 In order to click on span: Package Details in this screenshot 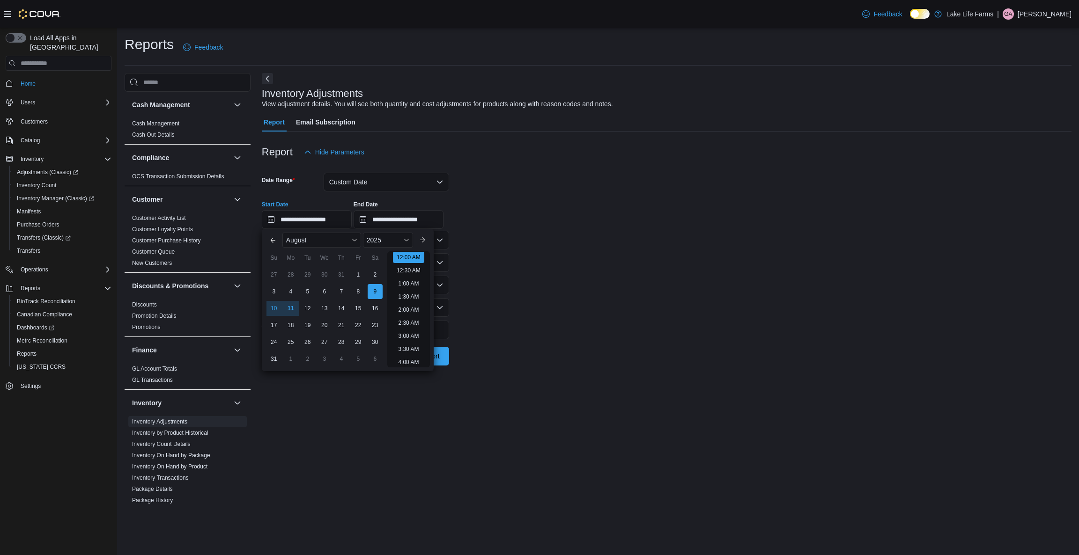, I will do `click(152, 489)`.